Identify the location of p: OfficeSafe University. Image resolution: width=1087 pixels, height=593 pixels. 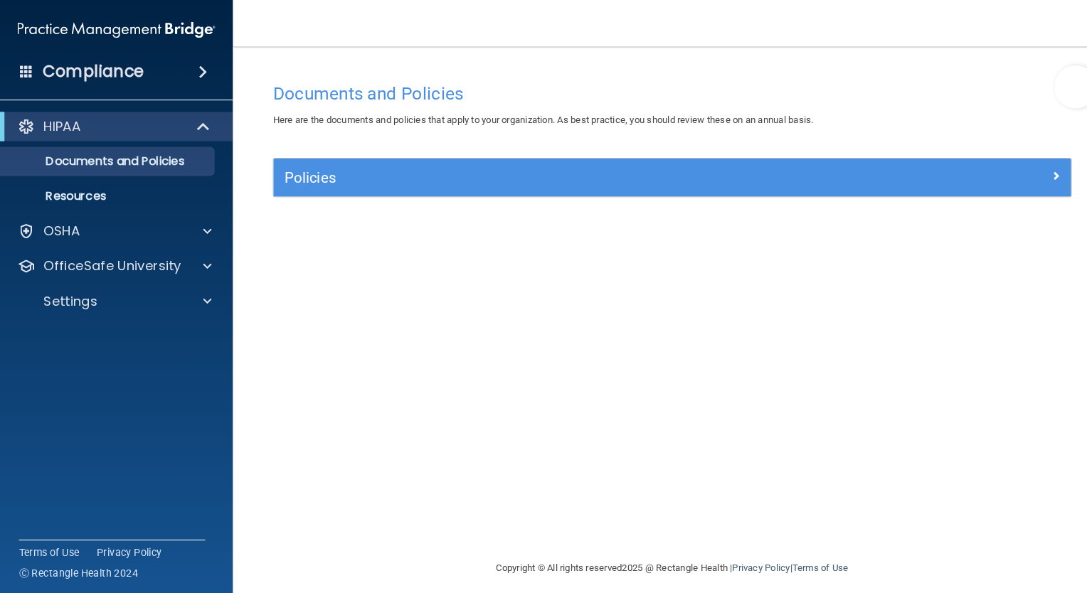
(110, 260).